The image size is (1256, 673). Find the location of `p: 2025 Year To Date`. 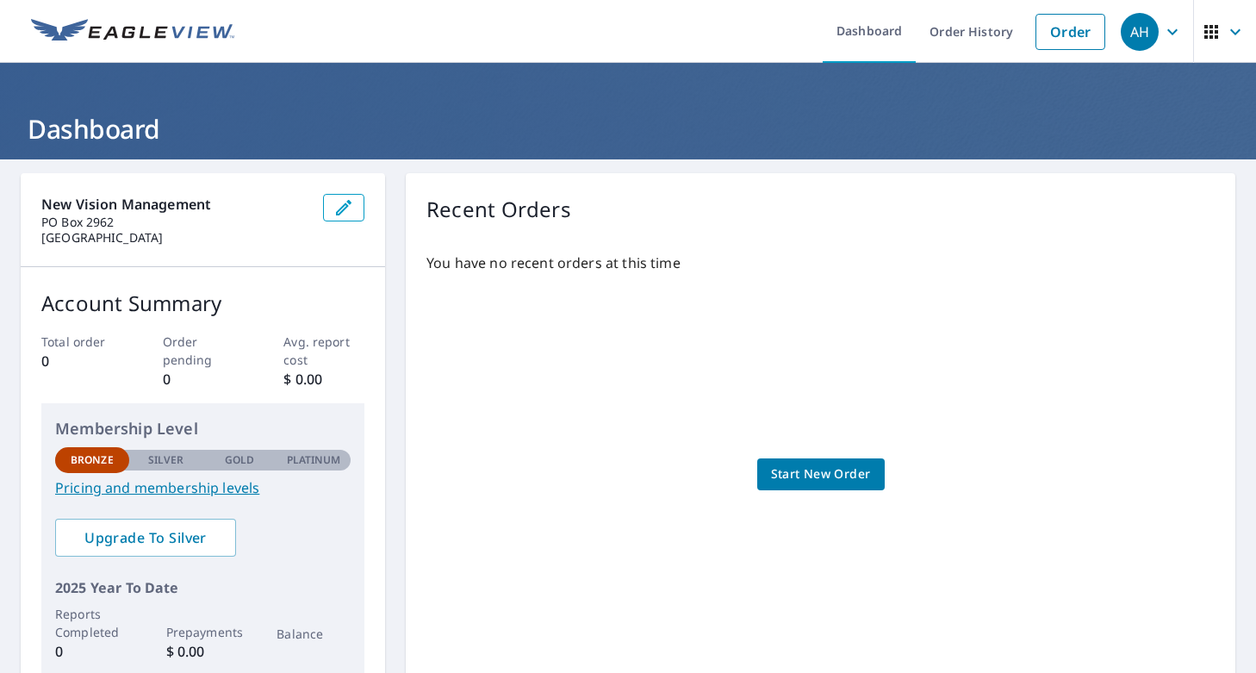

p: 2025 Year To Date is located at coordinates (203, 588).